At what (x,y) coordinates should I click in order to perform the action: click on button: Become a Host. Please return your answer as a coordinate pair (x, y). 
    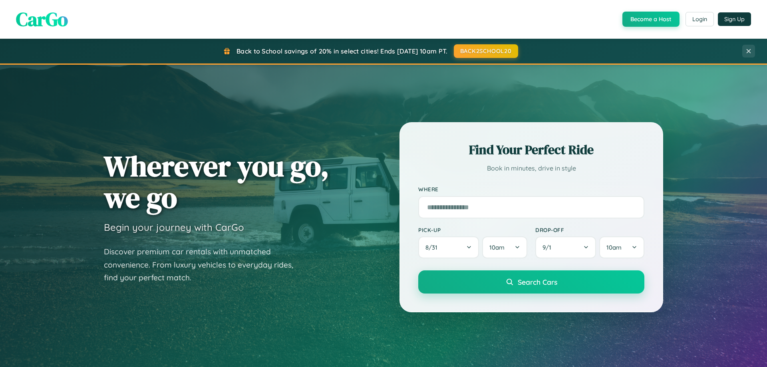
    Looking at the image, I should click on (650, 19).